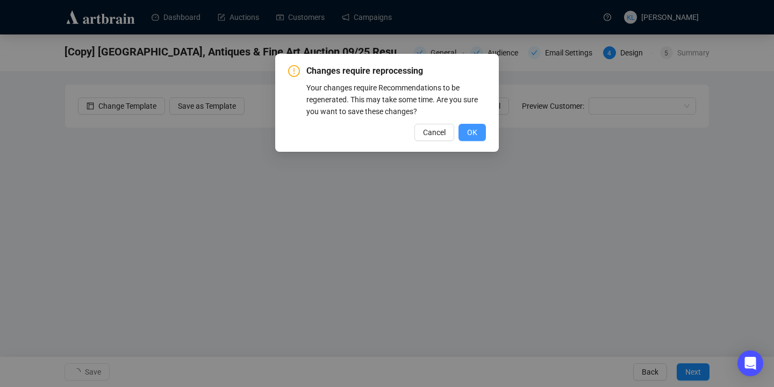 This screenshot has height=387, width=774. Describe the element at coordinates (434, 132) in the screenshot. I see `button: Cancel` at that location.